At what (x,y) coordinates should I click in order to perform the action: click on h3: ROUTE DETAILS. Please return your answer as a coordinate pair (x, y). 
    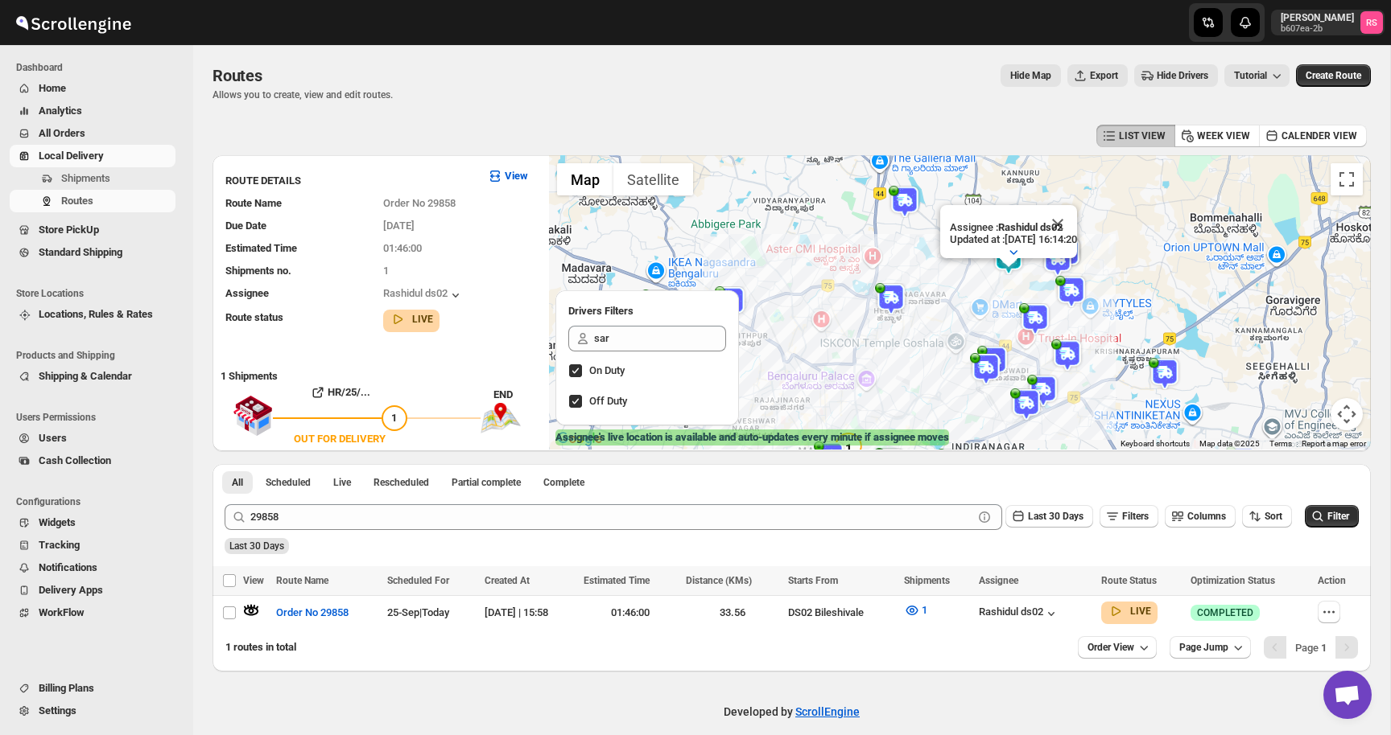
    Looking at the image, I should click on (349, 181).